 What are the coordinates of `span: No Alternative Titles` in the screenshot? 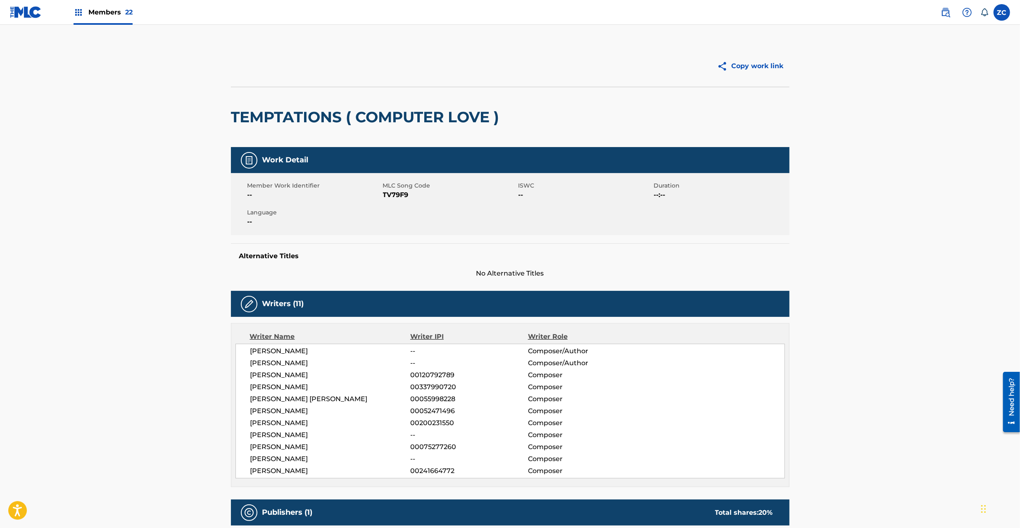 It's located at (510, 273).